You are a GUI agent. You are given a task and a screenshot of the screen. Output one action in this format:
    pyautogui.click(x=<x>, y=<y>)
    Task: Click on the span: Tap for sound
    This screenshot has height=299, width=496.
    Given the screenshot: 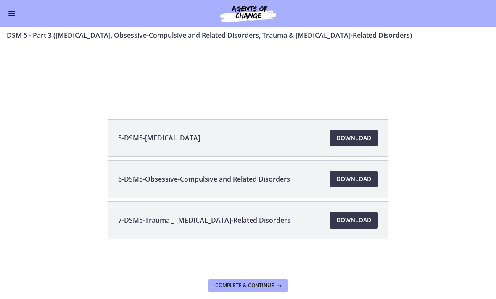 What is the action you would take?
    pyautogui.click(x=359, y=13)
    